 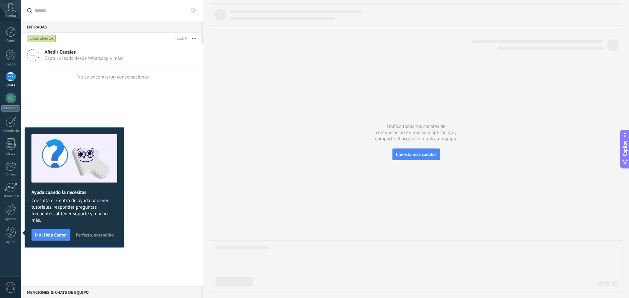 What do you see at coordinates (11, 85) in the screenshot?
I see `div: Chats` at bounding box center [11, 85].